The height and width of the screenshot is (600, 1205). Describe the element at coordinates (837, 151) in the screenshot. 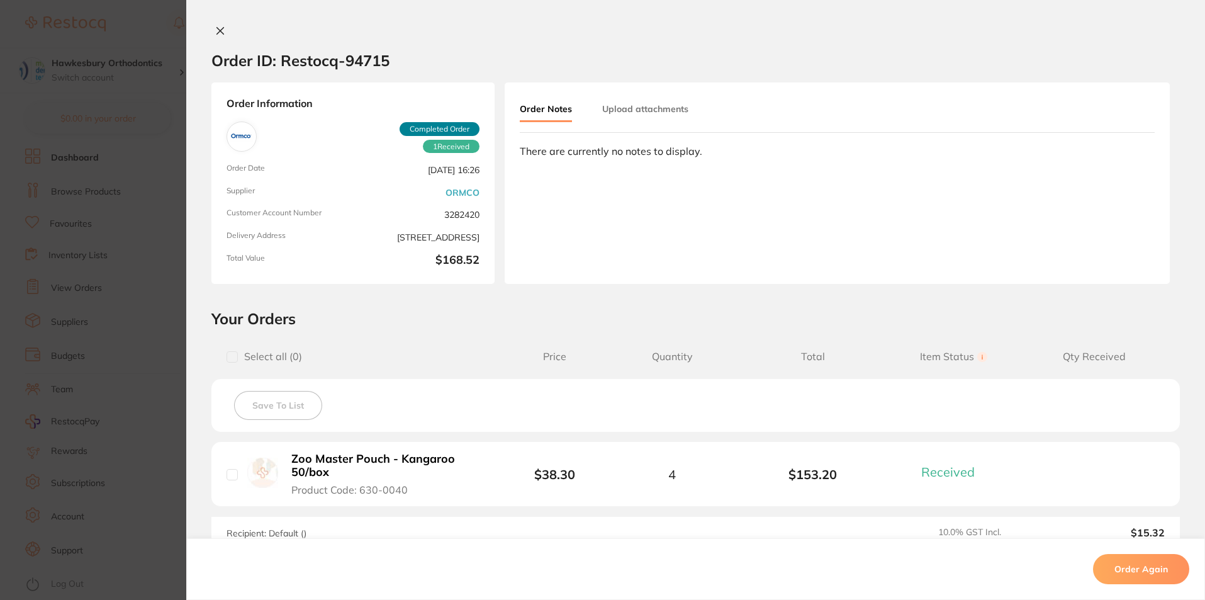

I see `div: There are currently no notes to display.` at that location.